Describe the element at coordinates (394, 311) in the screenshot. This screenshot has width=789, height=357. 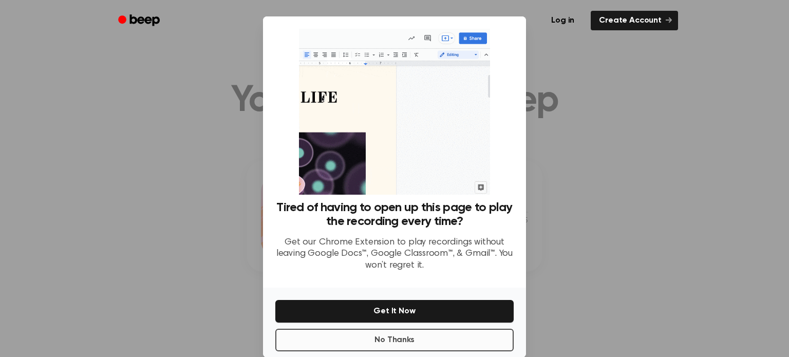
I see `button: Get It Now` at that location.